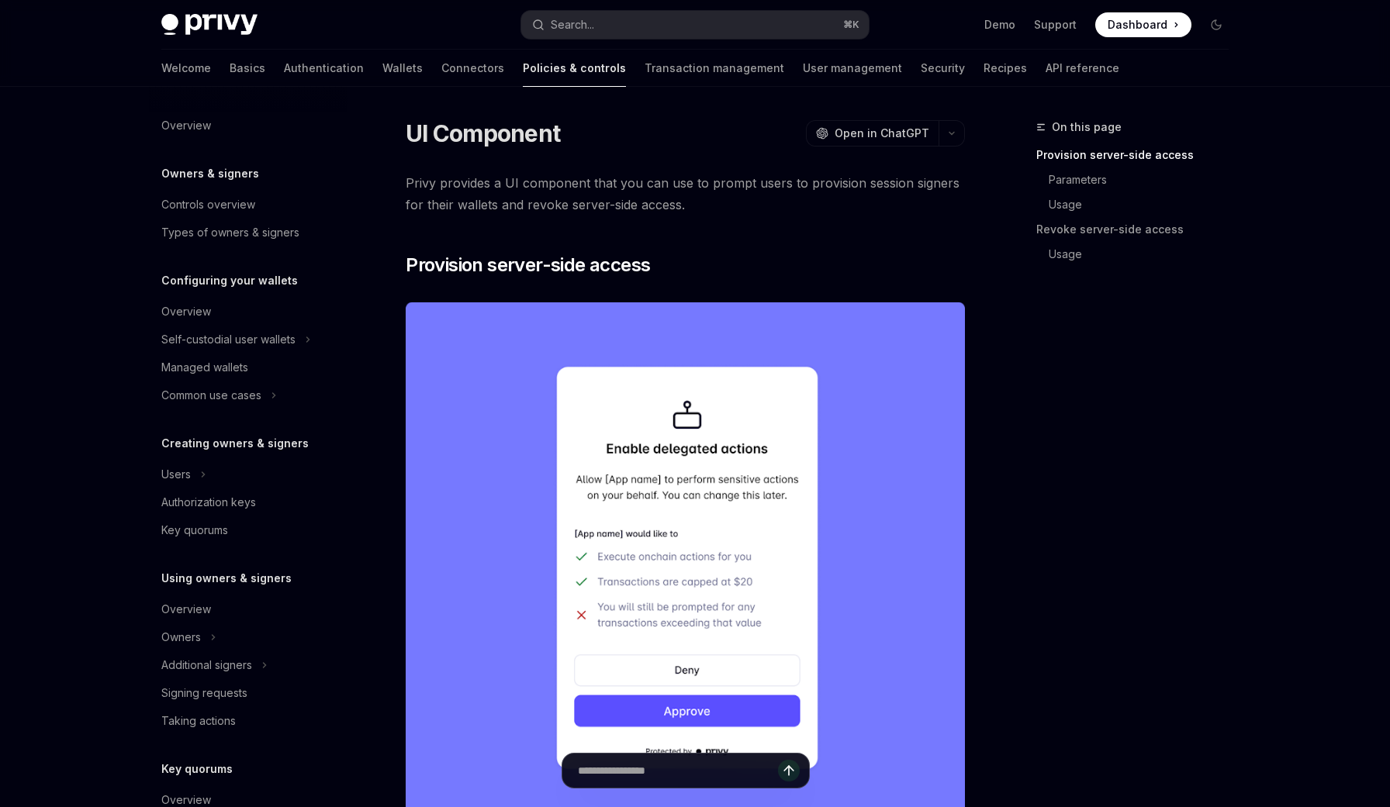  What do you see at coordinates (472, 68) in the screenshot?
I see `a: Connectors` at bounding box center [472, 68].